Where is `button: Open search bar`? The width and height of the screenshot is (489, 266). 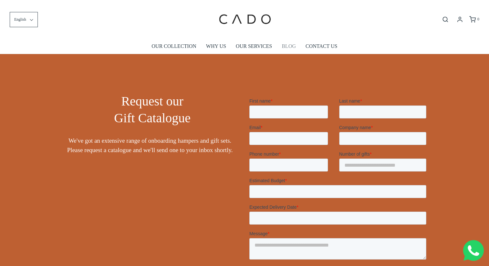
button: Open search bar is located at coordinates (446, 19).